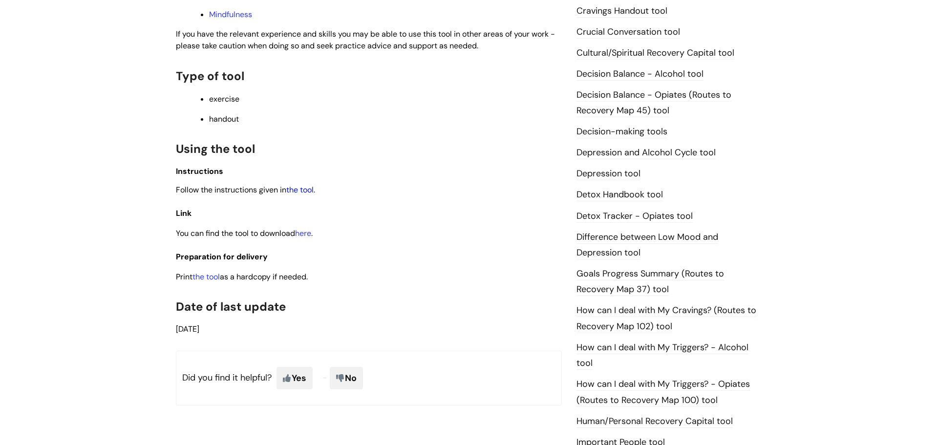  Describe the element at coordinates (224, 119) in the screenshot. I see `span: handout` at that location.